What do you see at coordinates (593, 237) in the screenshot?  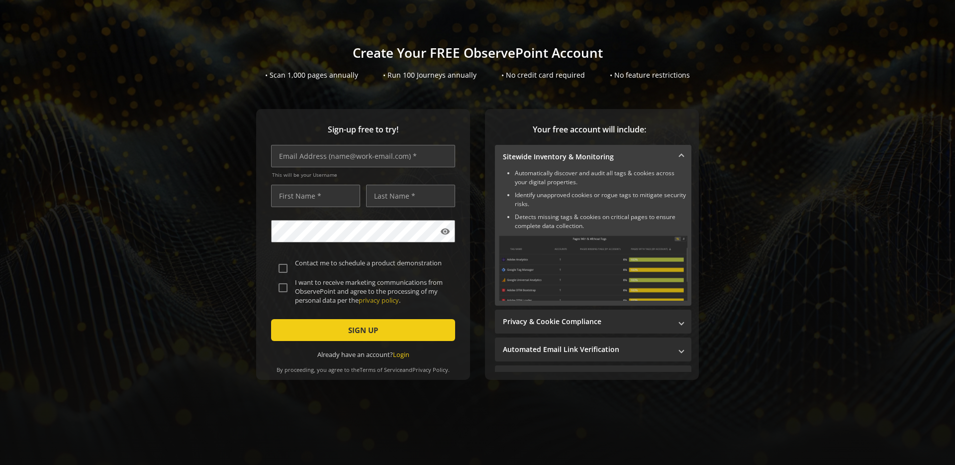 I see `div: Sitewide Inventory & Monitoring` at bounding box center [593, 237].